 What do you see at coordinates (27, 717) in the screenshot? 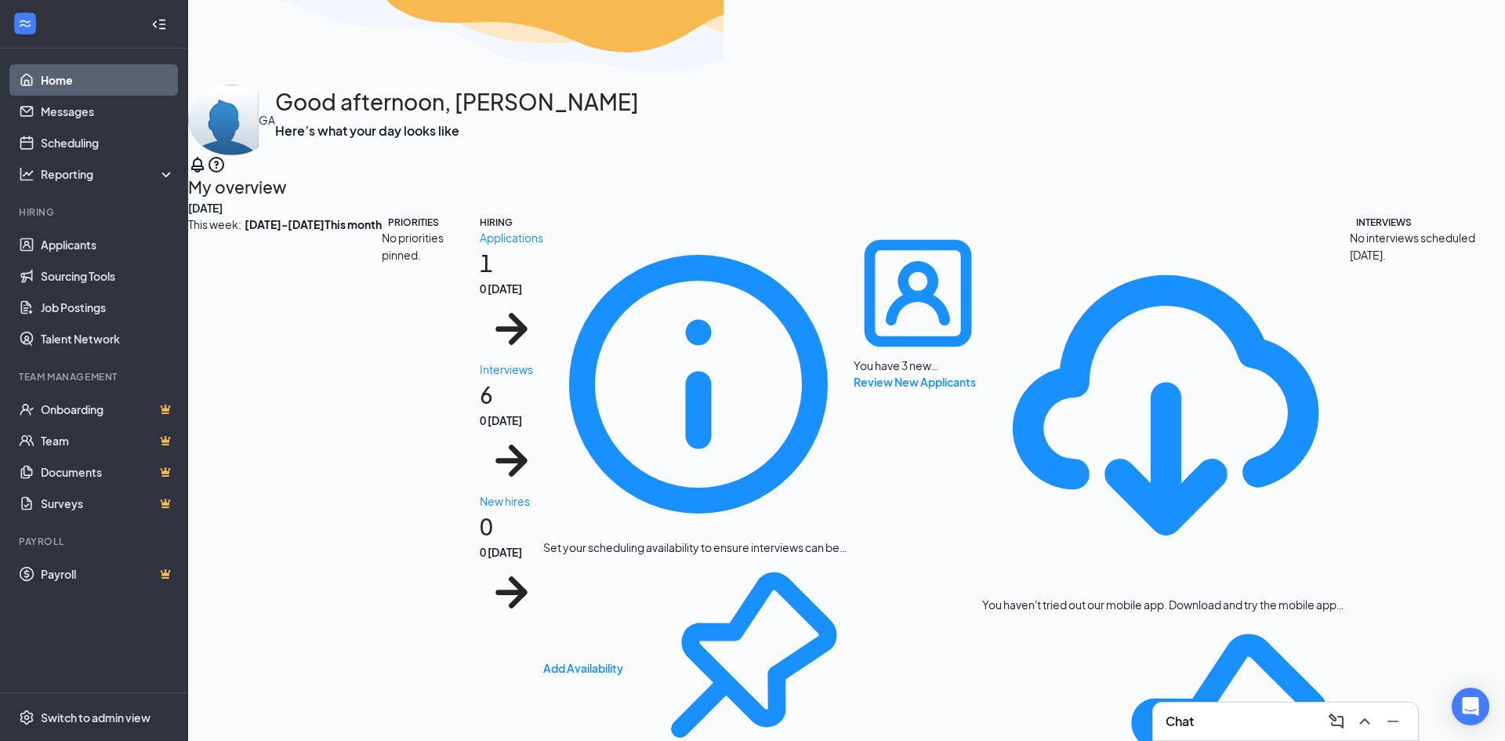
I see `svg: Settings` at bounding box center [27, 717].